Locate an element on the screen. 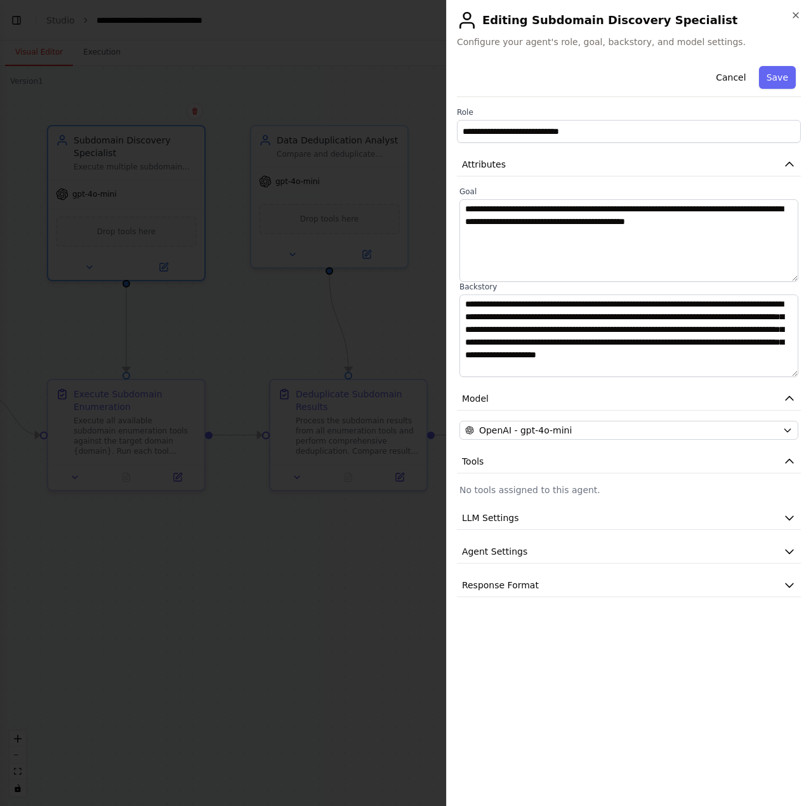 This screenshot has height=806, width=811. span: Response Format is located at coordinates (500, 585).